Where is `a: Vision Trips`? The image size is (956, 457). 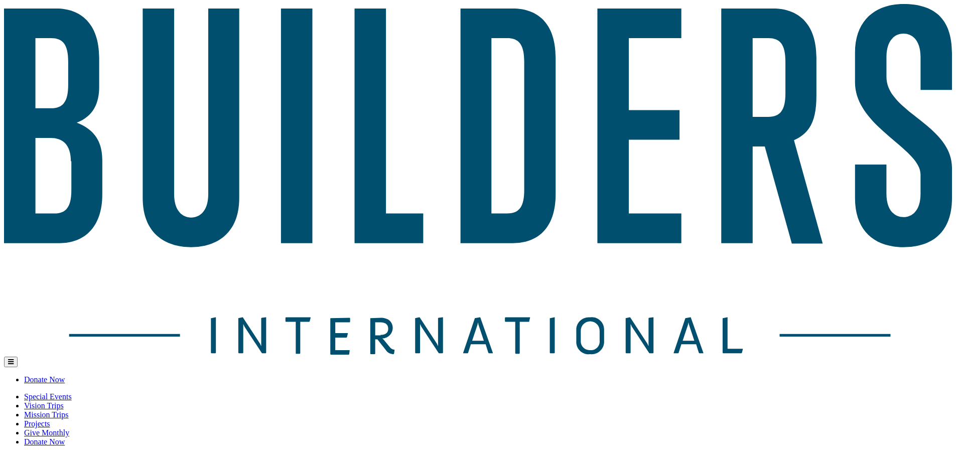
a: Vision Trips is located at coordinates (44, 405).